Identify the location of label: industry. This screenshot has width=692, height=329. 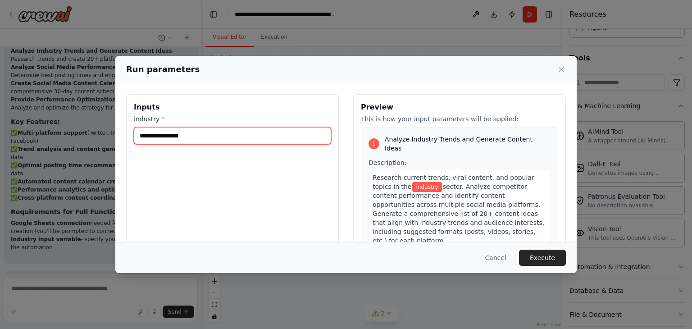
(233, 119).